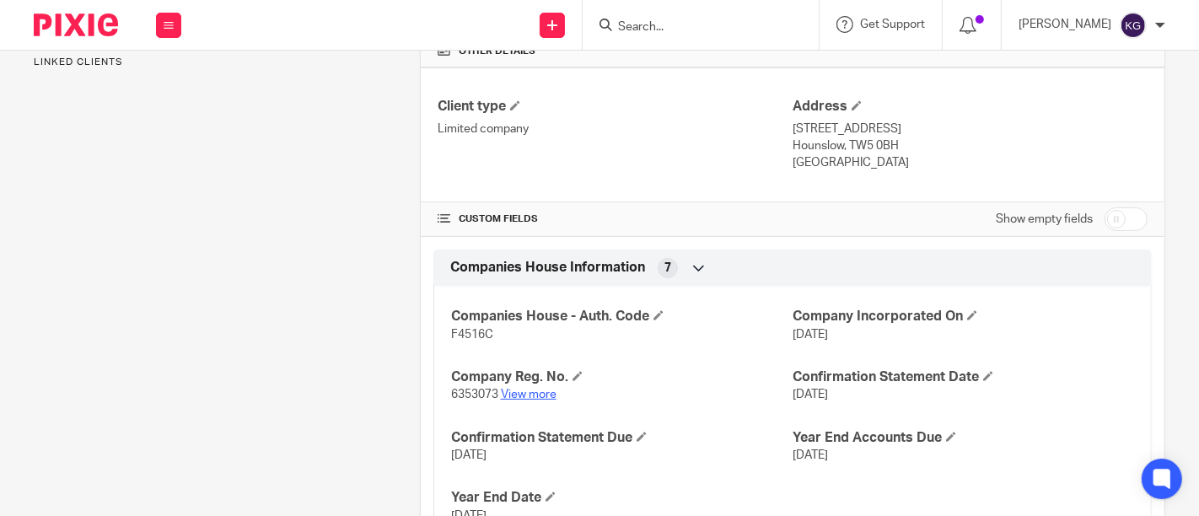  I want to click on h4: Year End Accounts Due, so click(963, 438).